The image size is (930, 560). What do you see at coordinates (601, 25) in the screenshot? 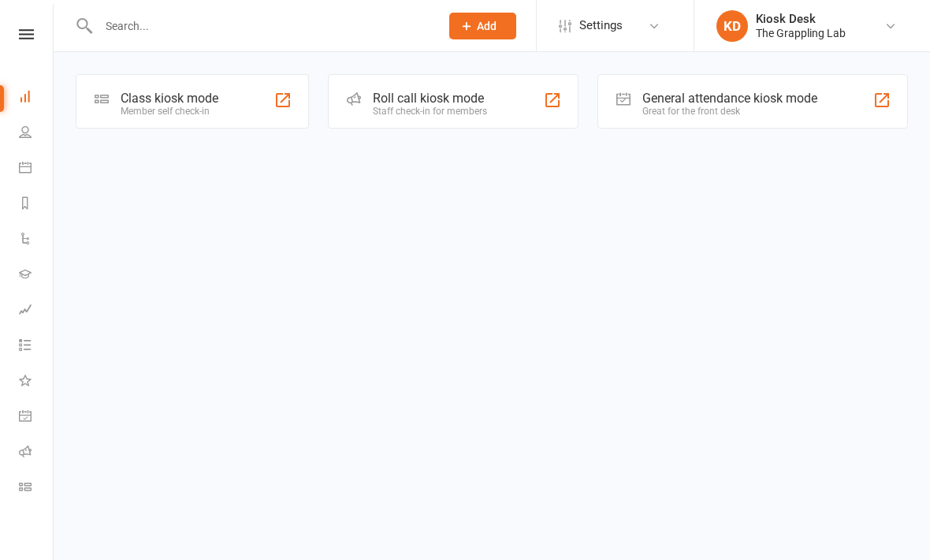
I see `span: Settings` at bounding box center [601, 25].